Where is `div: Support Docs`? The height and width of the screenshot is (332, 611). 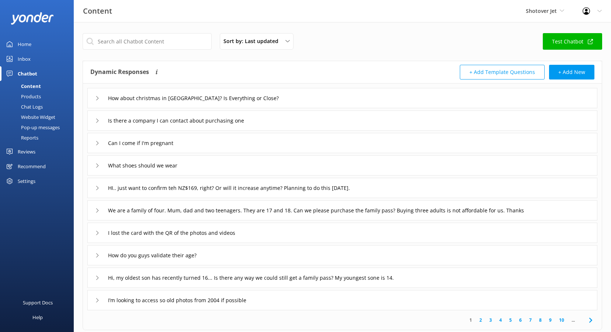 div: Support Docs is located at coordinates (38, 303).